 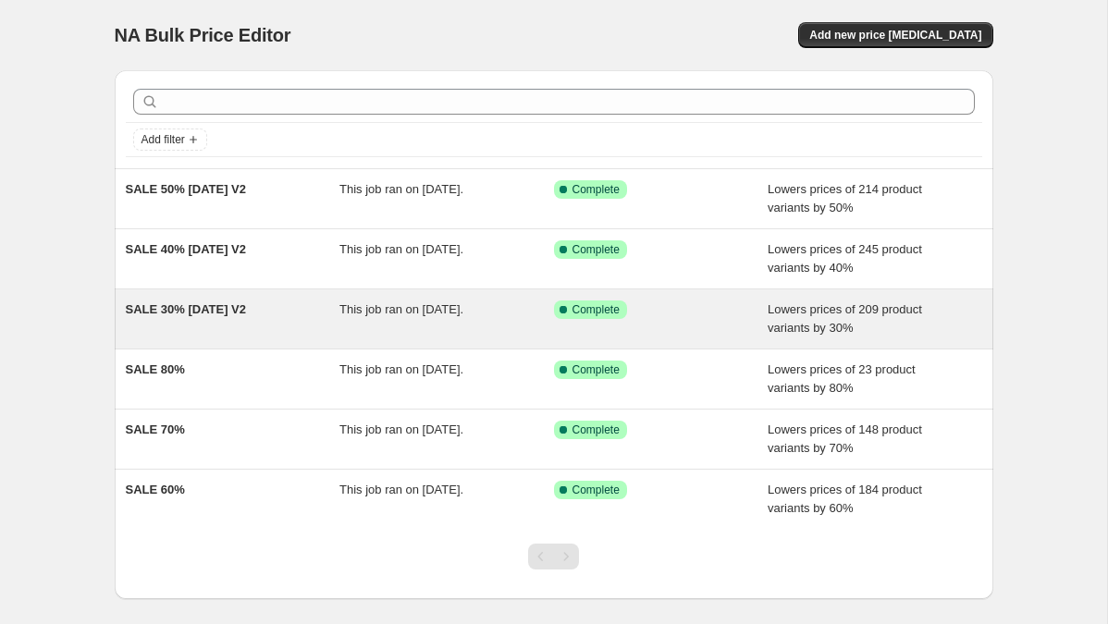 What do you see at coordinates (844, 318) in the screenshot?
I see `span: Lowers prices of 209 product variants by 30%` at bounding box center [844, 318].